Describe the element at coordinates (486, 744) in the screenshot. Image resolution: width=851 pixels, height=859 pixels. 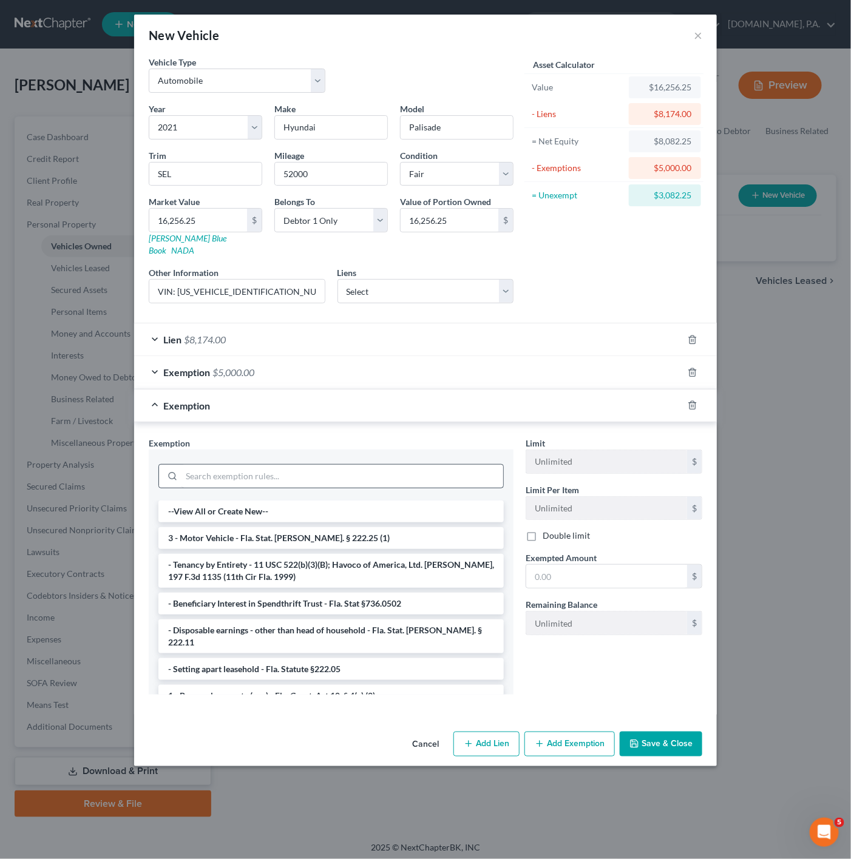
I see `button: Add Lien` at that location.